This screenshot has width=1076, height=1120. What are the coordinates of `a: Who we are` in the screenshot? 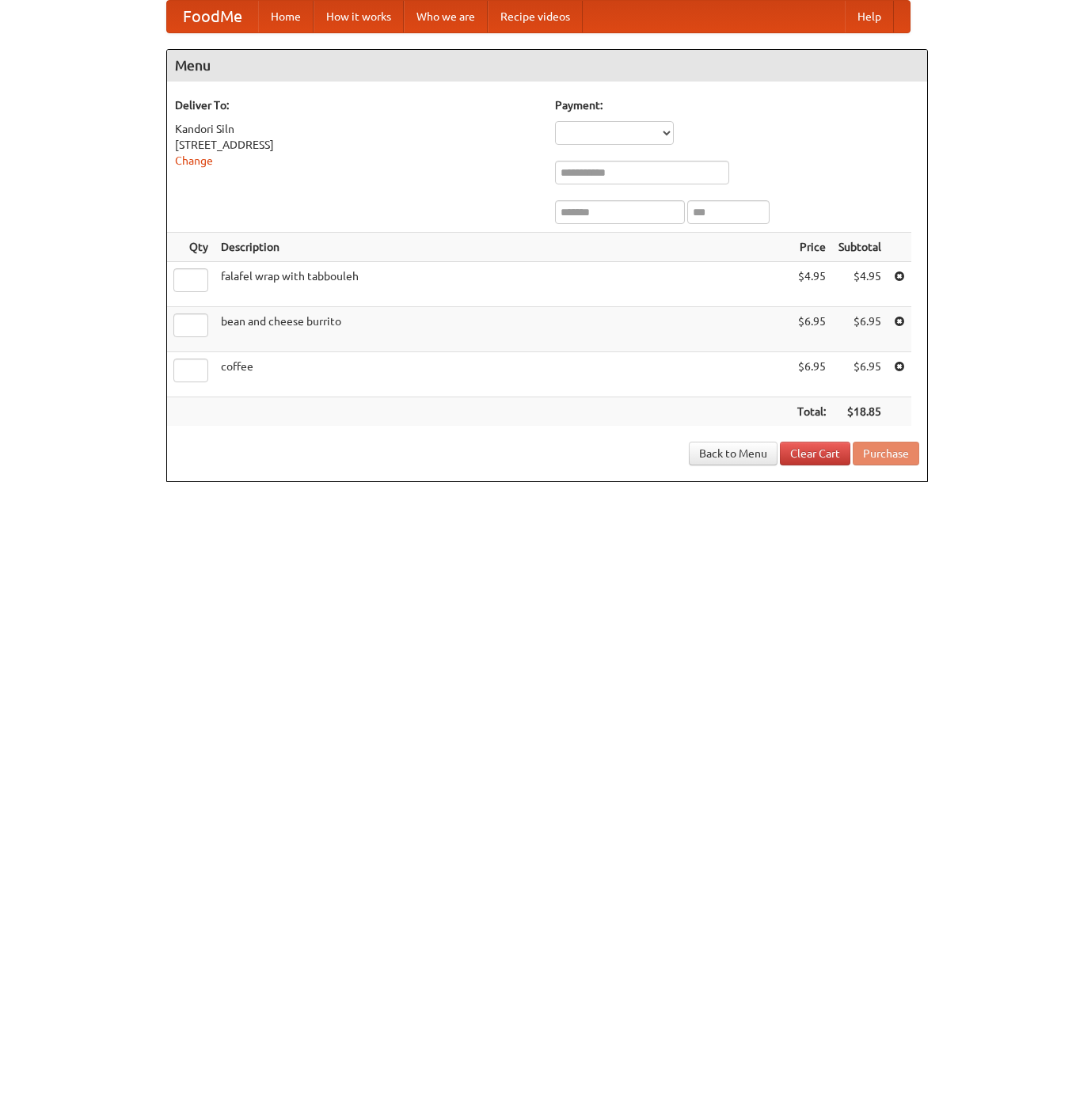 It's located at (446, 17).